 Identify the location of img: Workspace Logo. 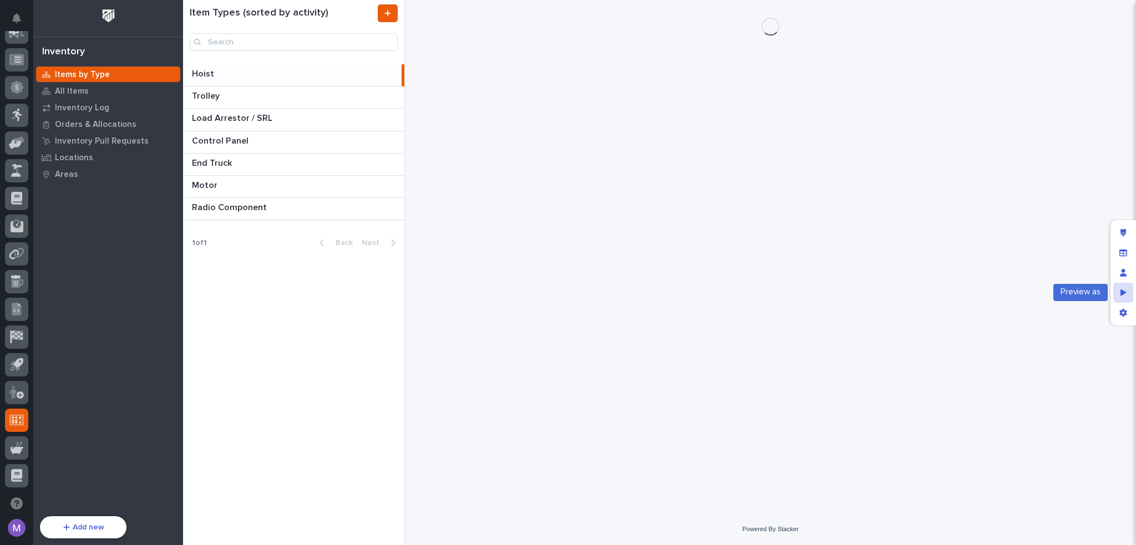
(108, 16).